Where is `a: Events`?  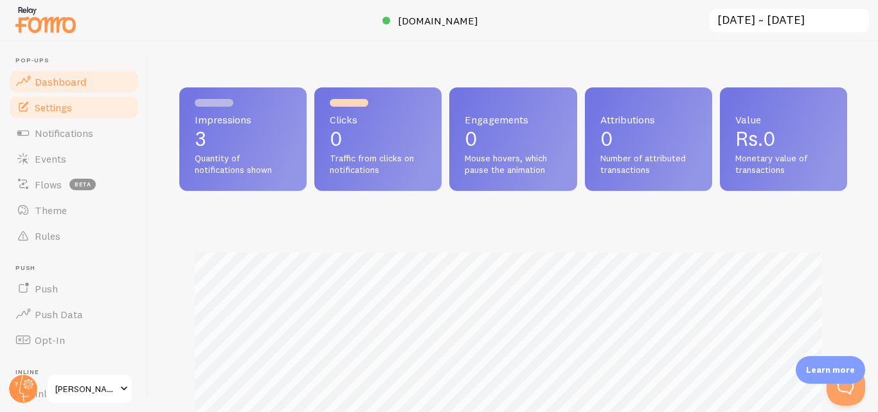 a: Events is located at coordinates (74, 159).